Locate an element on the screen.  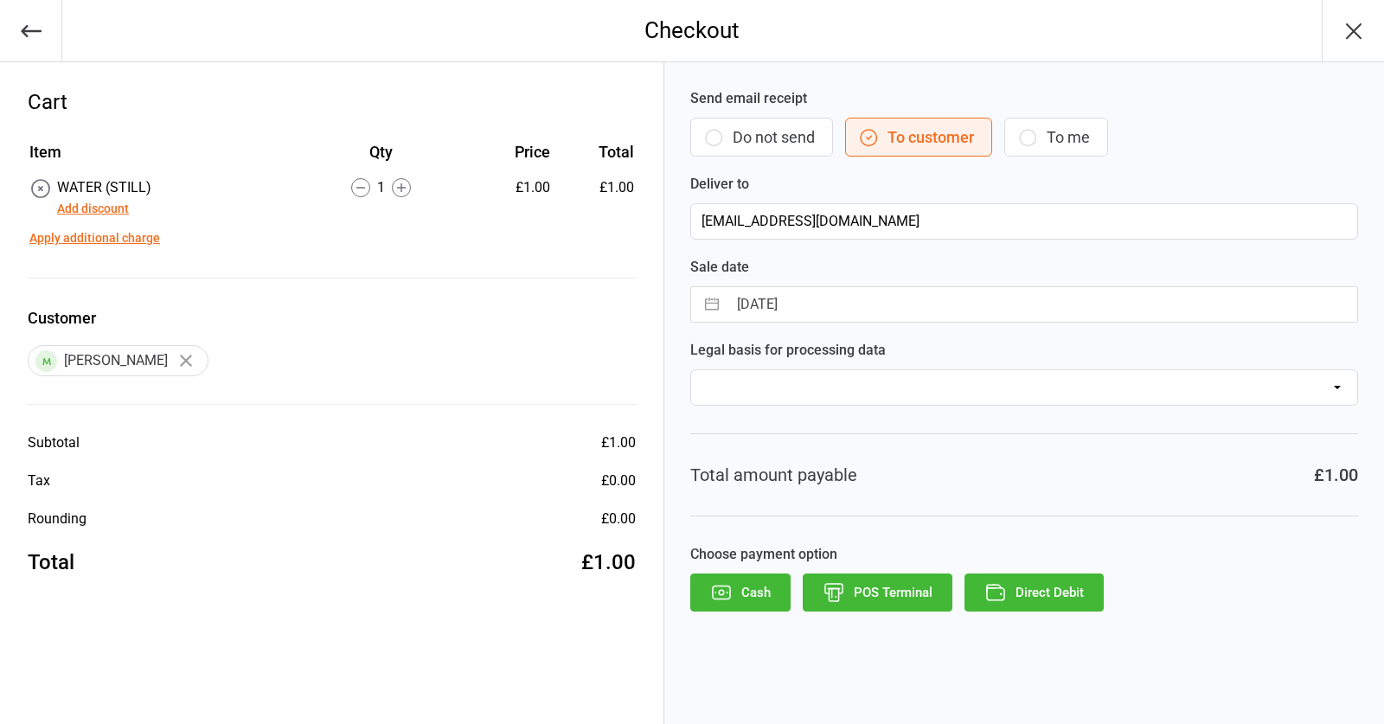
span: WATER (STILL) is located at coordinates (104, 187).